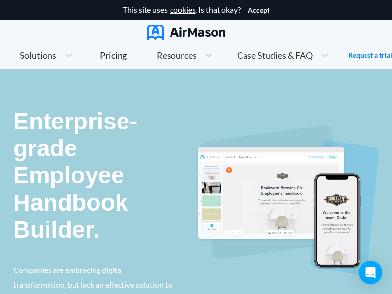  What do you see at coordinates (113, 55) in the screenshot?
I see `div: Pricing` at bounding box center [113, 55].